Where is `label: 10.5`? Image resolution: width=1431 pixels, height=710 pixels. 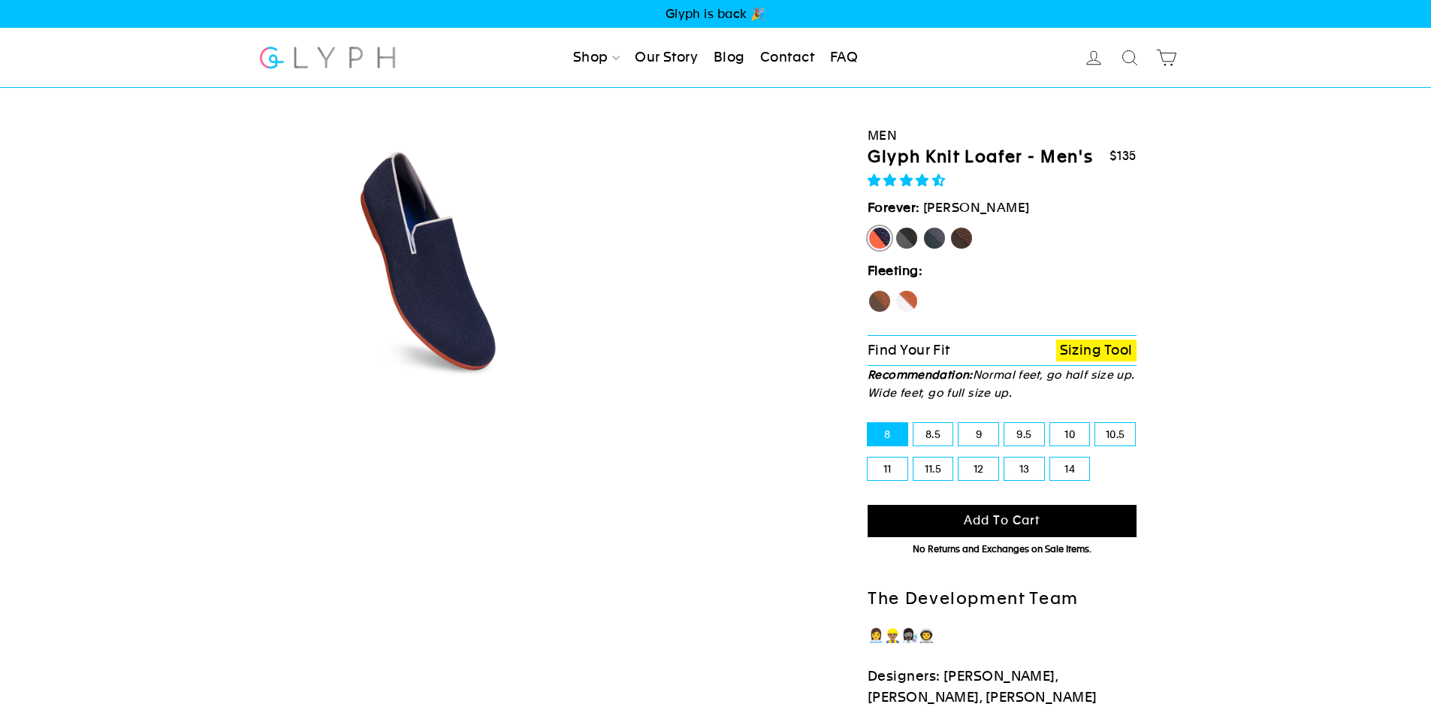
label: 10.5 is located at coordinates (1115, 434).